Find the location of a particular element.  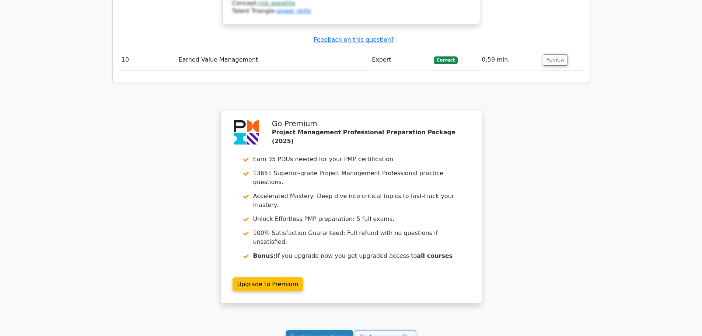

a: Upgrade to Premium is located at coordinates (268, 284).